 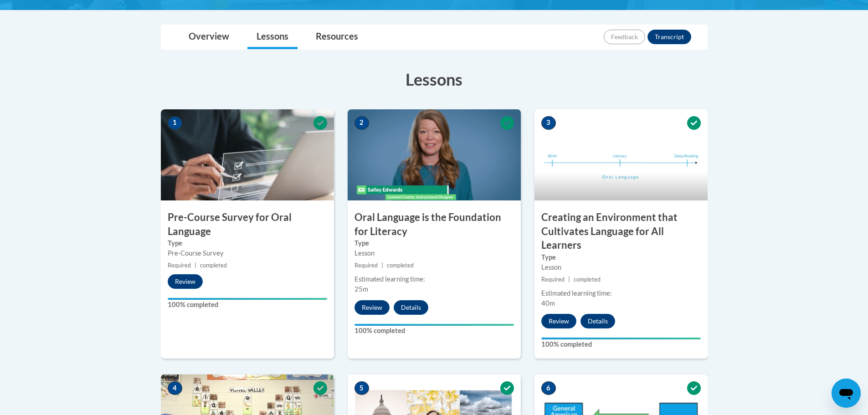 I want to click on h3: Creating an Environment that Cultivates Language for All Learners, so click(x=621, y=232).